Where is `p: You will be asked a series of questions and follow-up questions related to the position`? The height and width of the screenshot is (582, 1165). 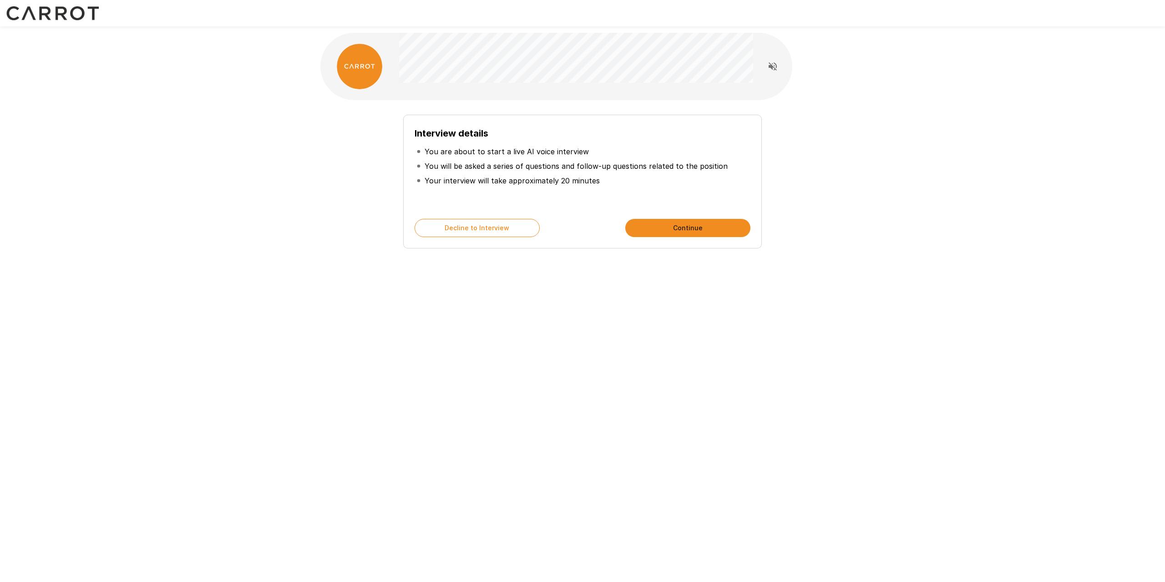
p: You will be asked a series of questions and follow-up questions related to the position is located at coordinates (576, 166).